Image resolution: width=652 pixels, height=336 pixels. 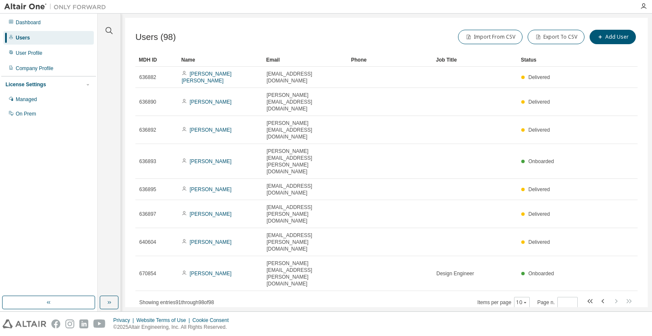 What do you see at coordinates (213, 320) in the screenshot?
I see `div: Cookie Consent` at bounding box center [213, 320].